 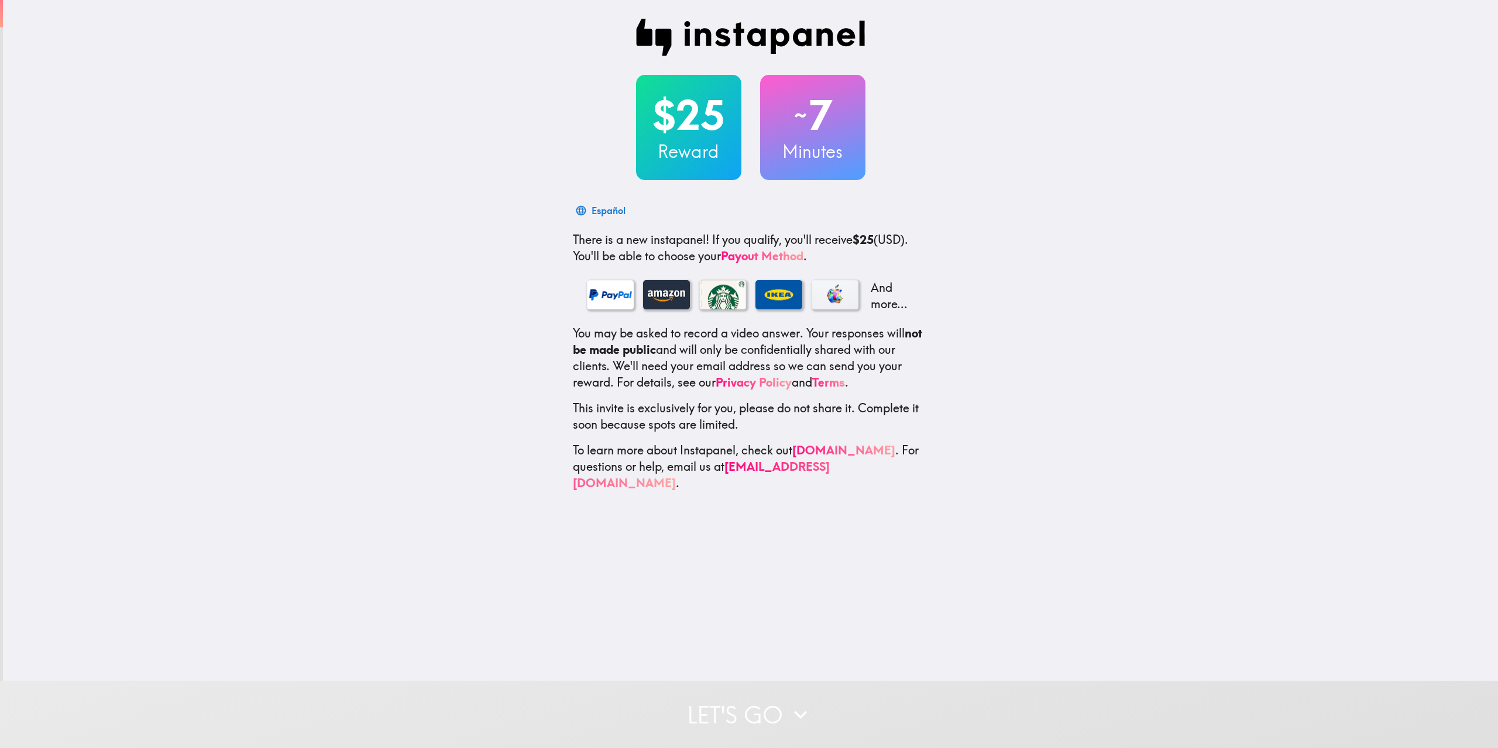 What do you see at coordinates (751, 467) in the screenshot?
I see `p: To learn more about Instapanel, check out . For questions or help, email us at .` at bounding box center [751, 467].